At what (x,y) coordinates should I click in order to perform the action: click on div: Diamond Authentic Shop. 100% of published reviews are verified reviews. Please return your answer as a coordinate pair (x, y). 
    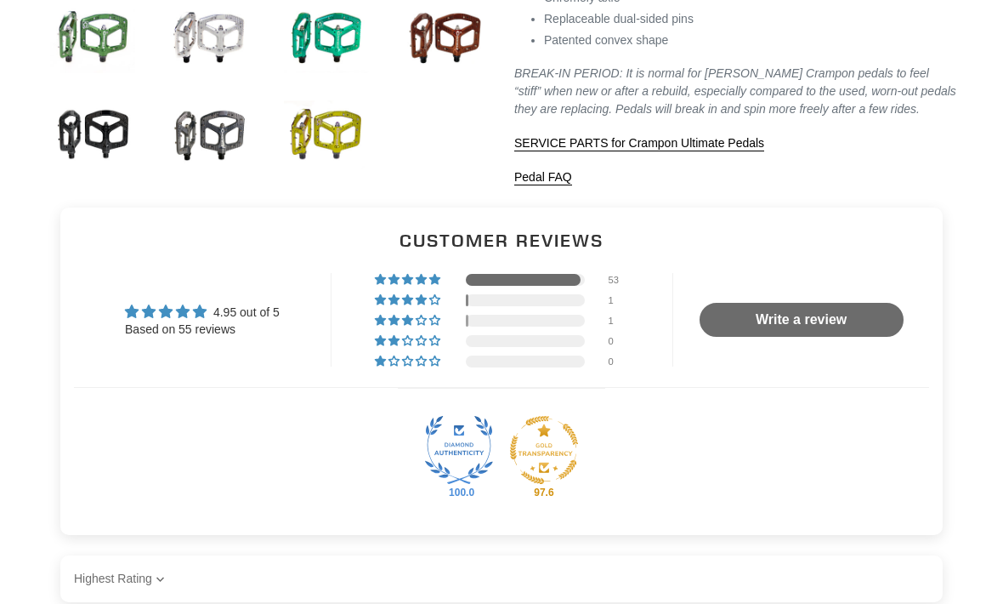
    Looking at the image, I should click on (459, 453).